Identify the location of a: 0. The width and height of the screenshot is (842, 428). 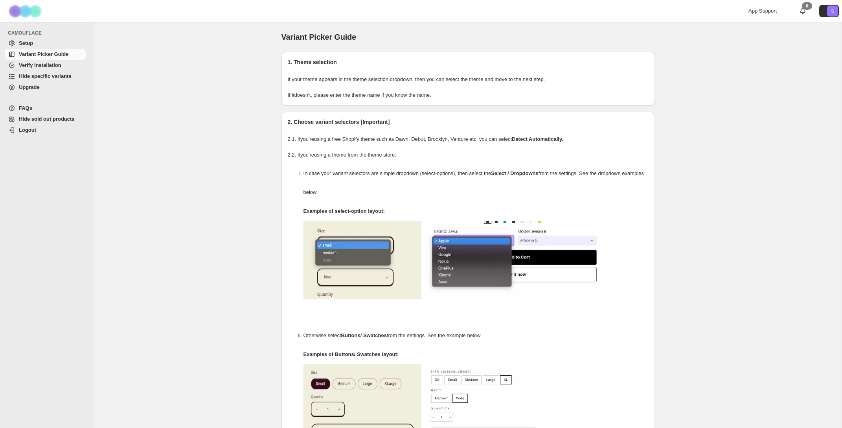
(803, 11).